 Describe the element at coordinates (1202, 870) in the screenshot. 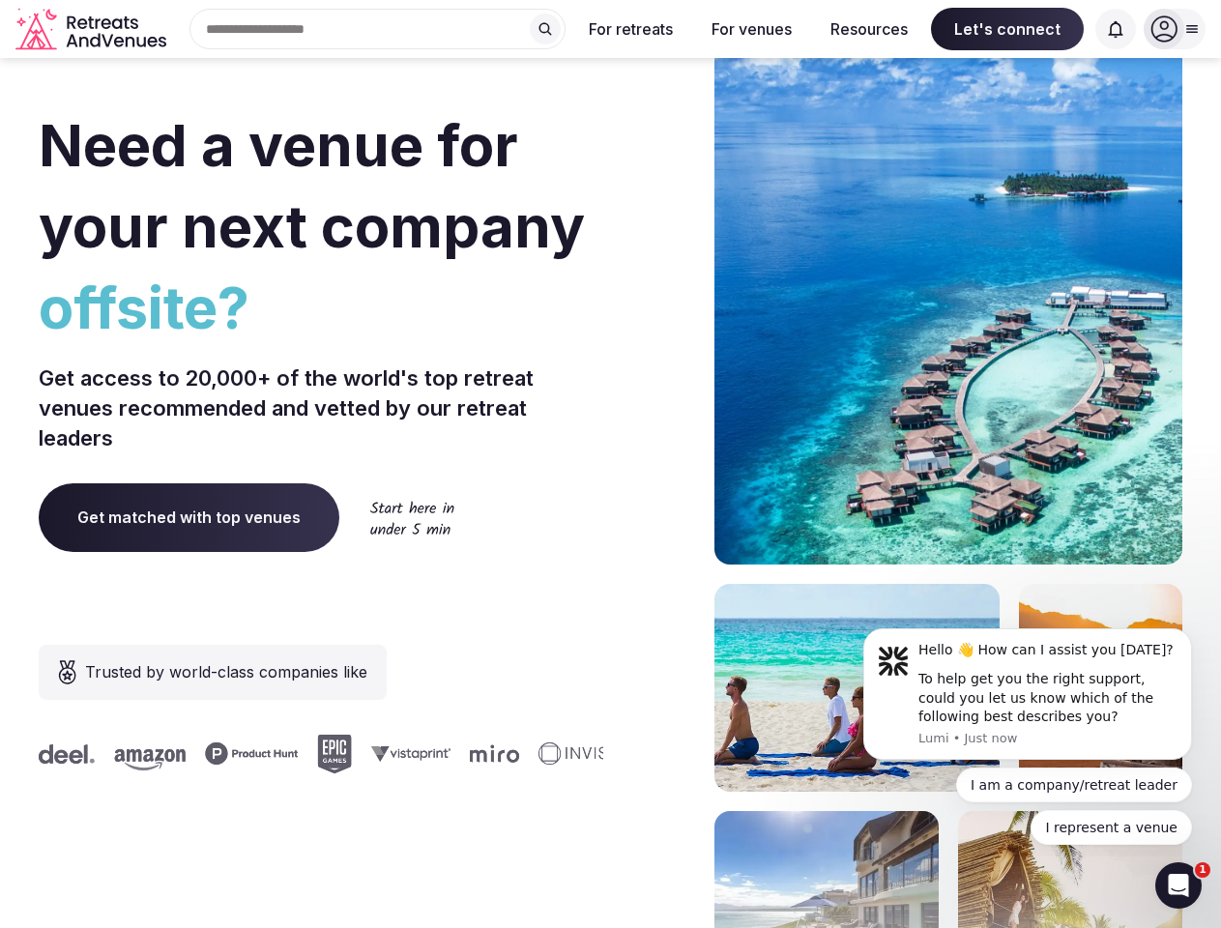

I see `span: 1` at that location.